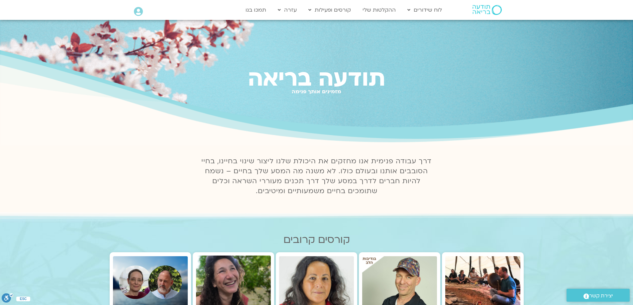 Image resolution: width=633 pixels, height=305 pixels. What do you see at coordinates (598, 296) in the screenshot?
I see `a: יצירת קשר` at bounding box center [598, 296].